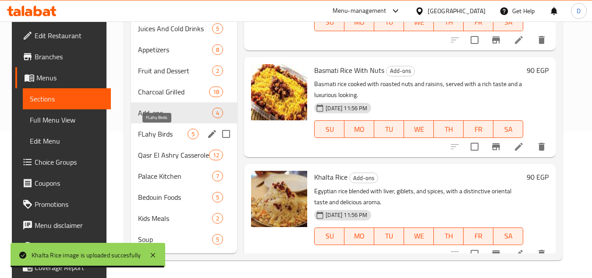  What do you see at coordinates (216, 92) in the screenshot?
I see `span: 18` at bounding box center [216, 92].